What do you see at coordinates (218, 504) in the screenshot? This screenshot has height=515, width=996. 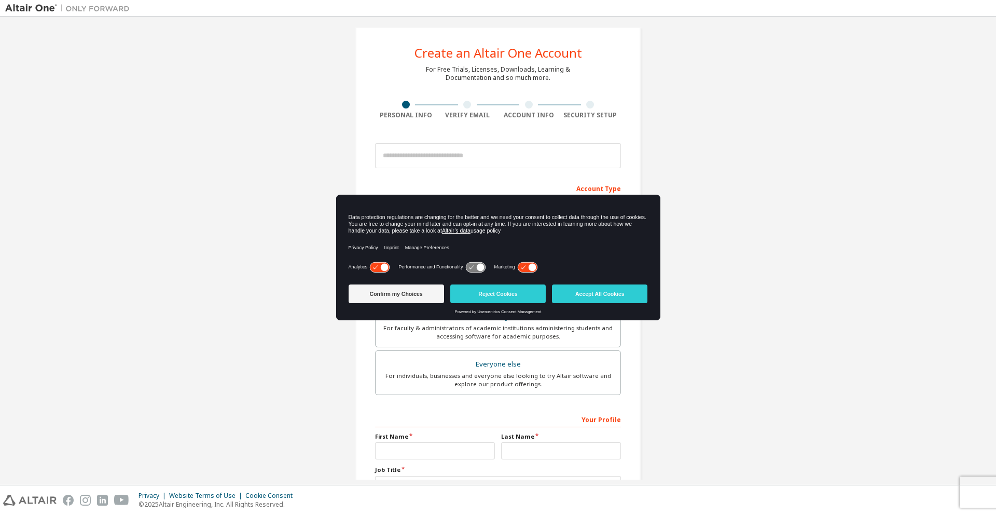 I see `p: © 2025 Altair Engineering, Inc. All Rights Reserved.` at bounding box center [218, 504].